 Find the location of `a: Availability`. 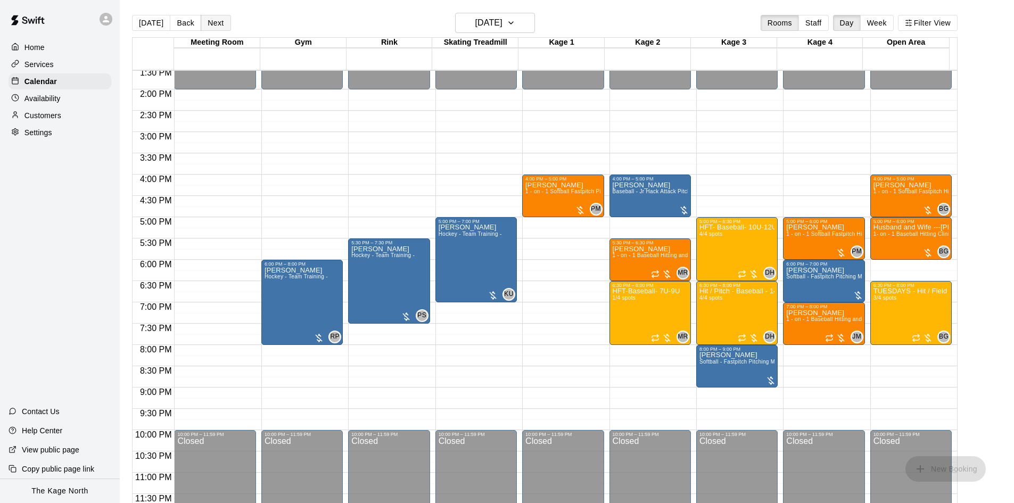

a: Availability is located at coordinates (60, 99).